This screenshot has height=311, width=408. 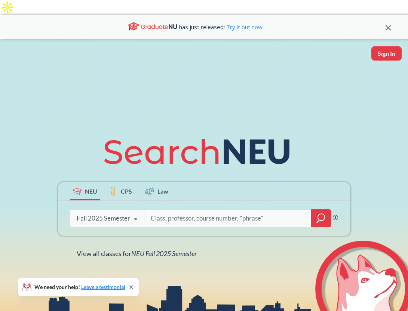 What do you see at coordinates (137, 254) in the screenshot?
I see `span: View all classes for` at bounding box center [137, 254].